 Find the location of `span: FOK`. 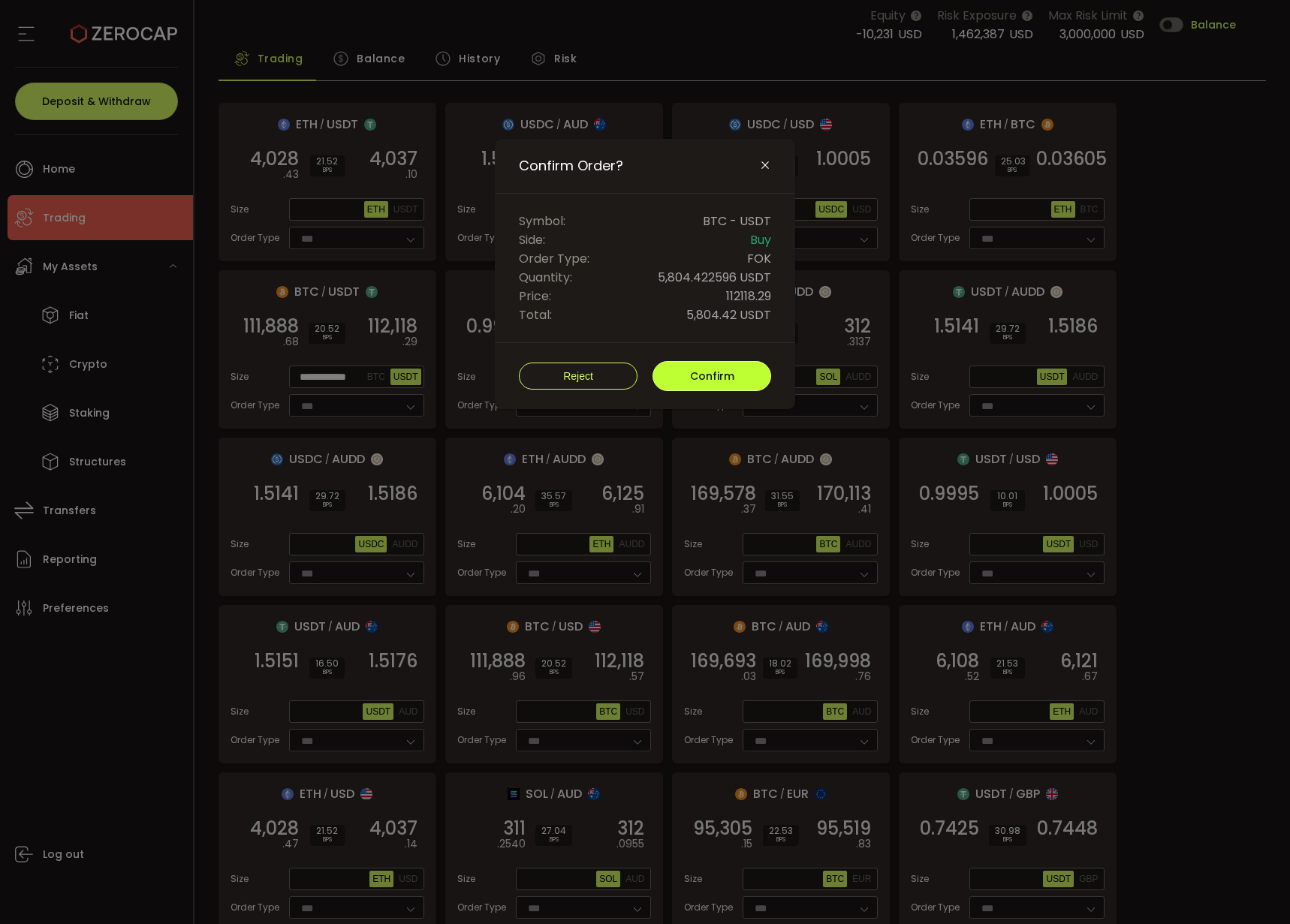

span: FOK is located at coordinates (759, 259).